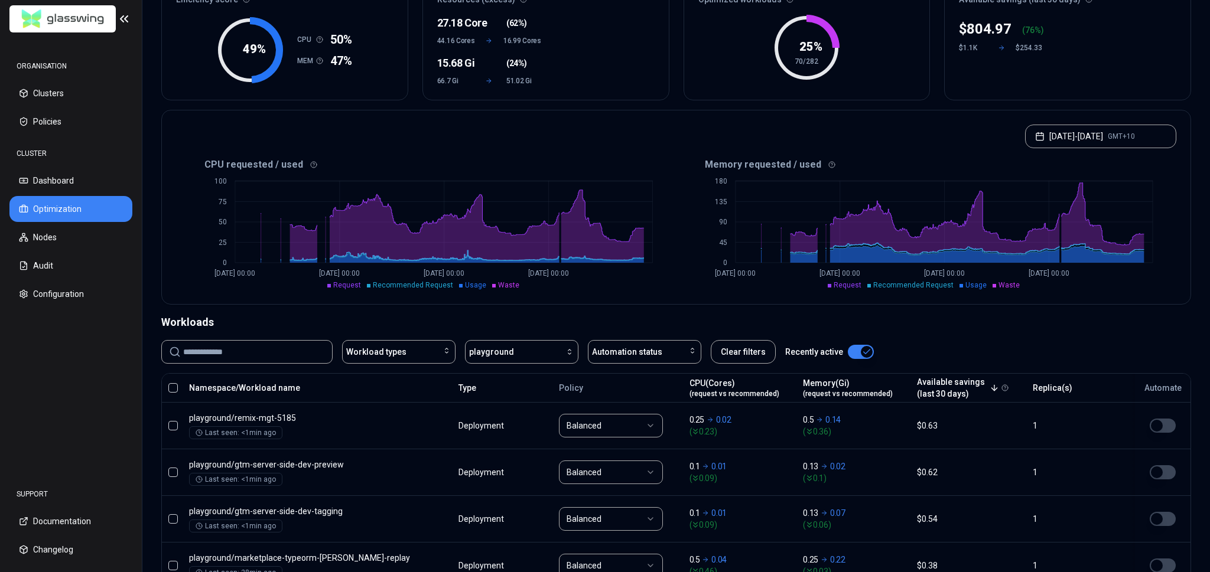 This screenshot has width=1210, height=572. What do you see at coordinates (71, 266) in the screenshot?
I see `button: Audit` at bounding box center [71, 266].